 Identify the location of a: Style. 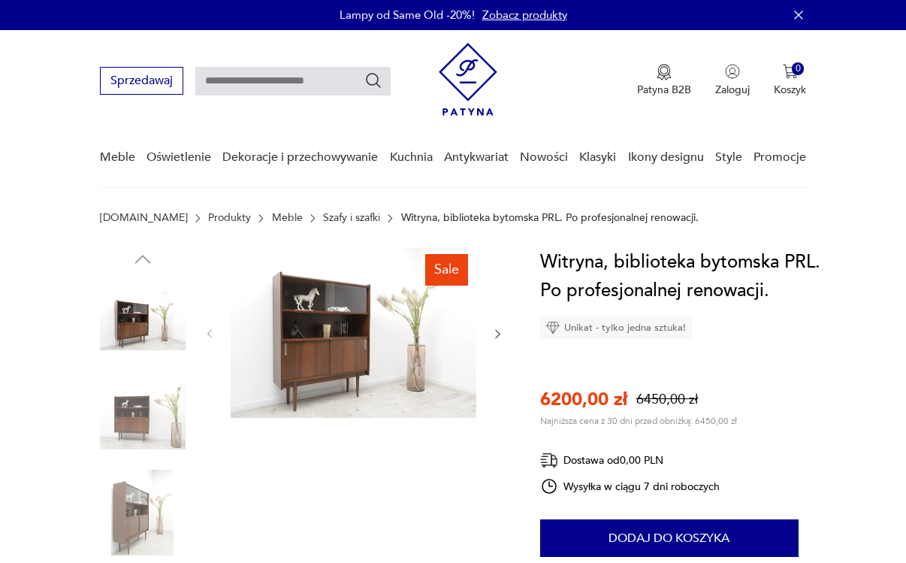
(729, 157).